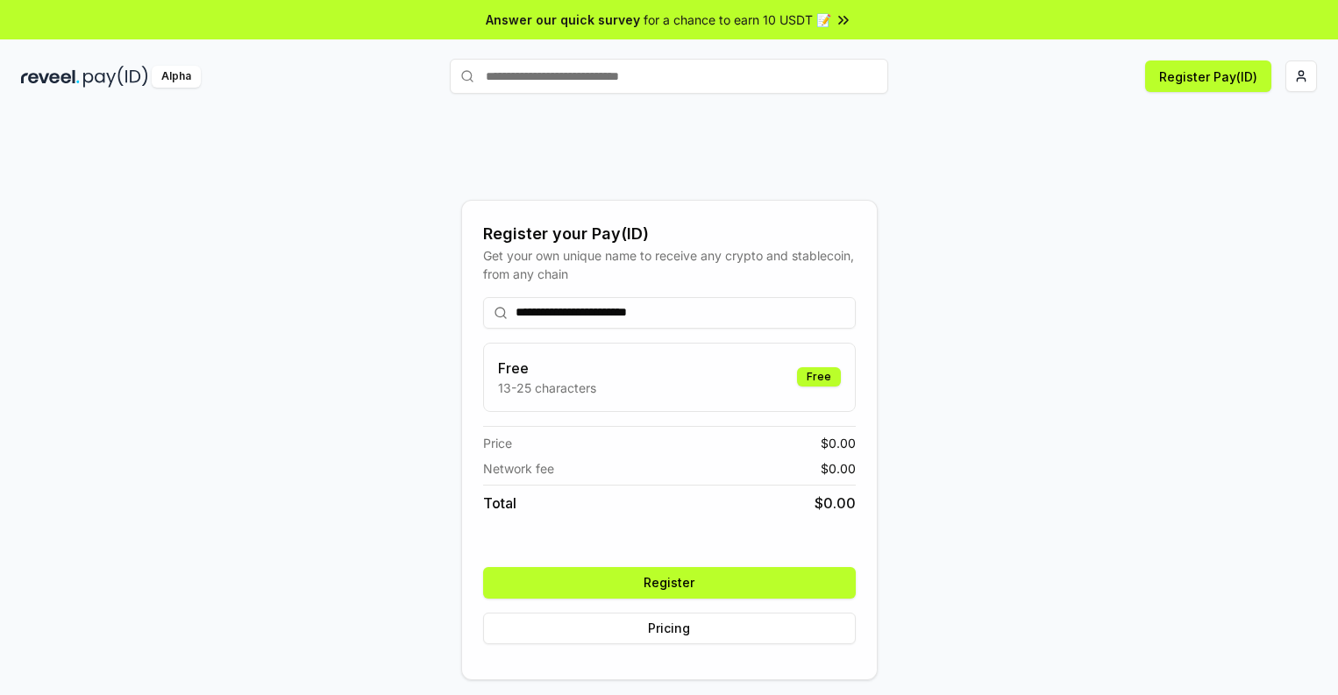 Image resolution: width=1338 pixels, height=695 pixels. What do you see at coordinates (116, 76) in the screenshot?
I see `img: pay_id` at bounding box center [116, 76].